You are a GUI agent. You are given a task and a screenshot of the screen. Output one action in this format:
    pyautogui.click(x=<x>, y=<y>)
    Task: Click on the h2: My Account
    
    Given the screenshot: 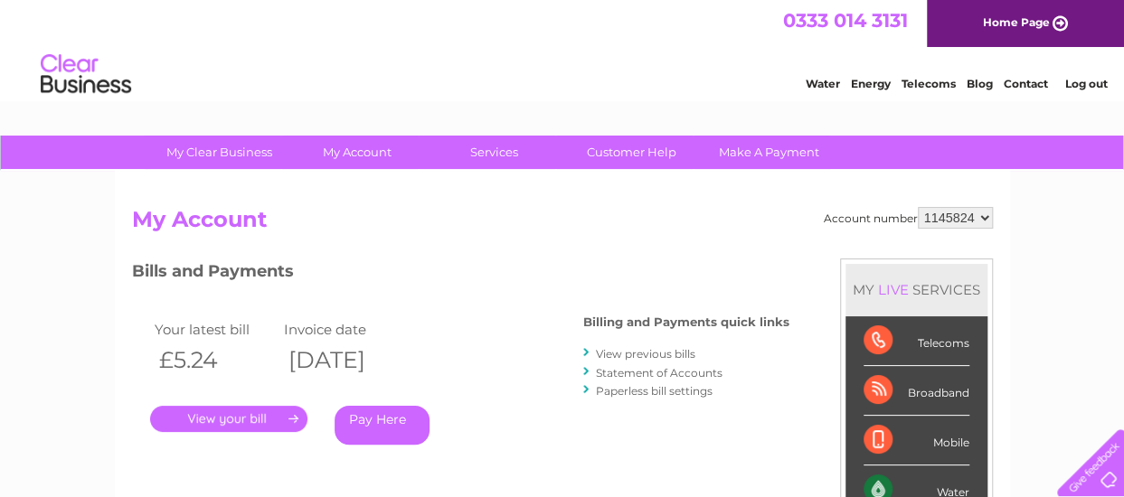 What is the action you would take?
    pyautogui.click(x=562, y=224)
    